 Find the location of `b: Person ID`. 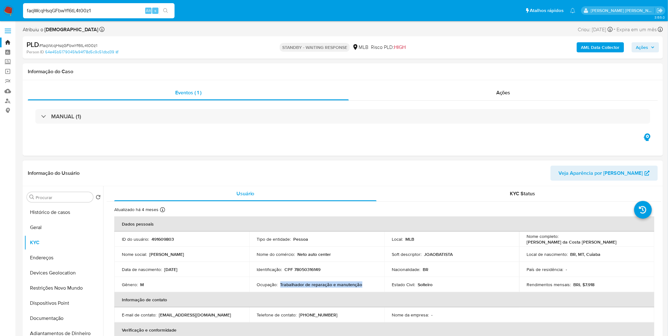

b: Person ID is located at coordinates (35, 52).